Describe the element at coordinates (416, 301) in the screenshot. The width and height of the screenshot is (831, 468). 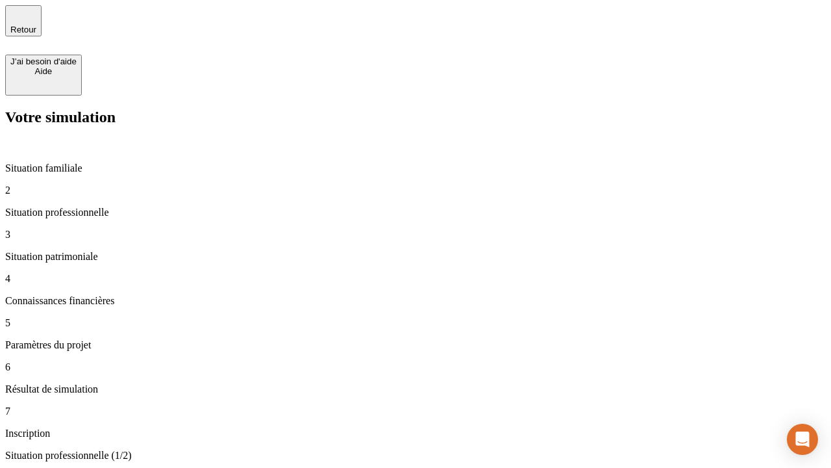
I see `p: Connaissances financières` at that location.